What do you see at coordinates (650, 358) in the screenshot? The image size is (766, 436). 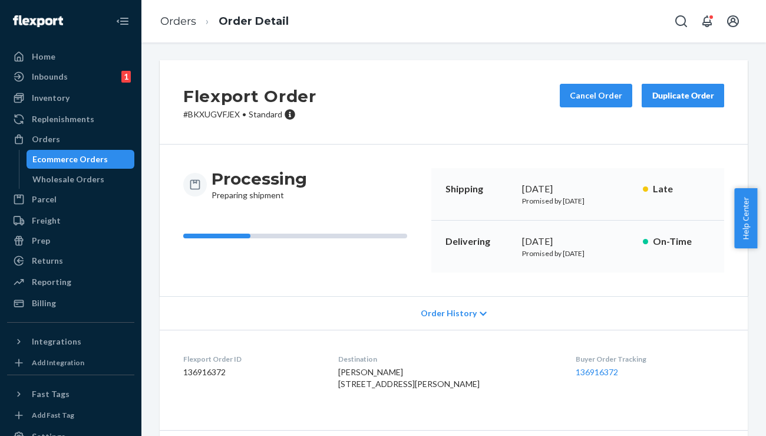 I see `dt: Buyer Order Tracking` at bounding box center [650, 358].